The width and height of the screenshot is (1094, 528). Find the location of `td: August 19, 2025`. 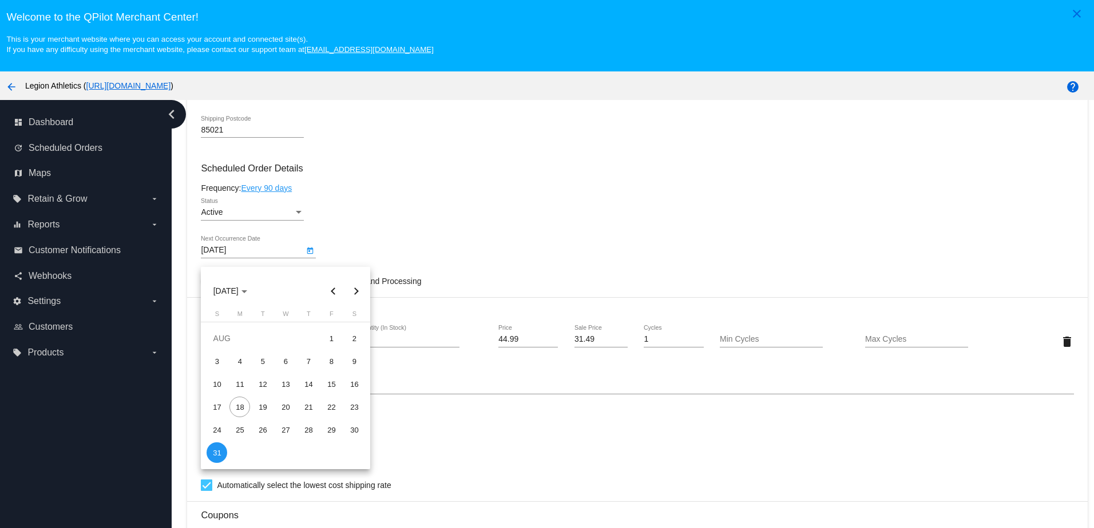

td: August 19, 2025 is located at coordinates (263, 407).